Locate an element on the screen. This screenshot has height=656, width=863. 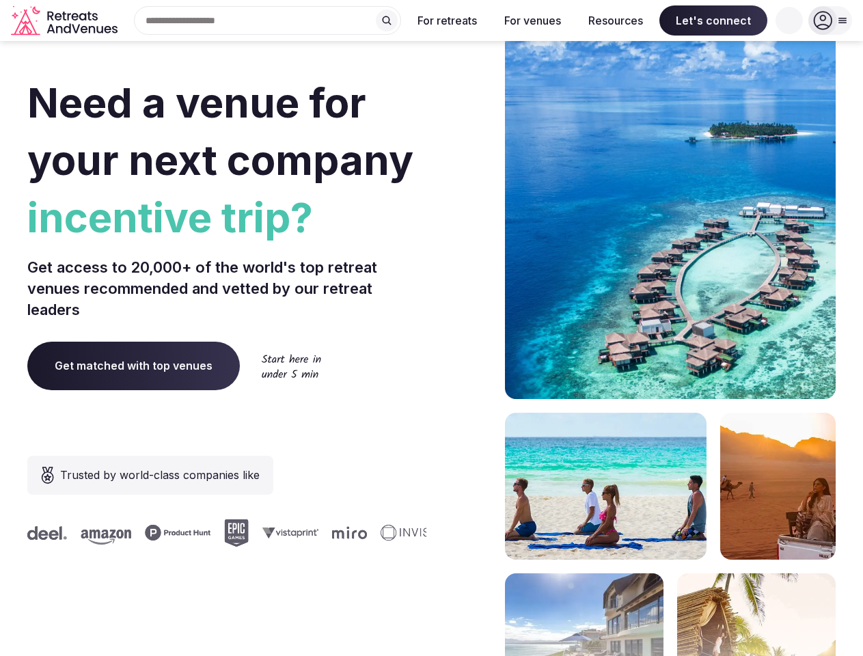
span: incentive trip? is located at coordinates (227, 217).